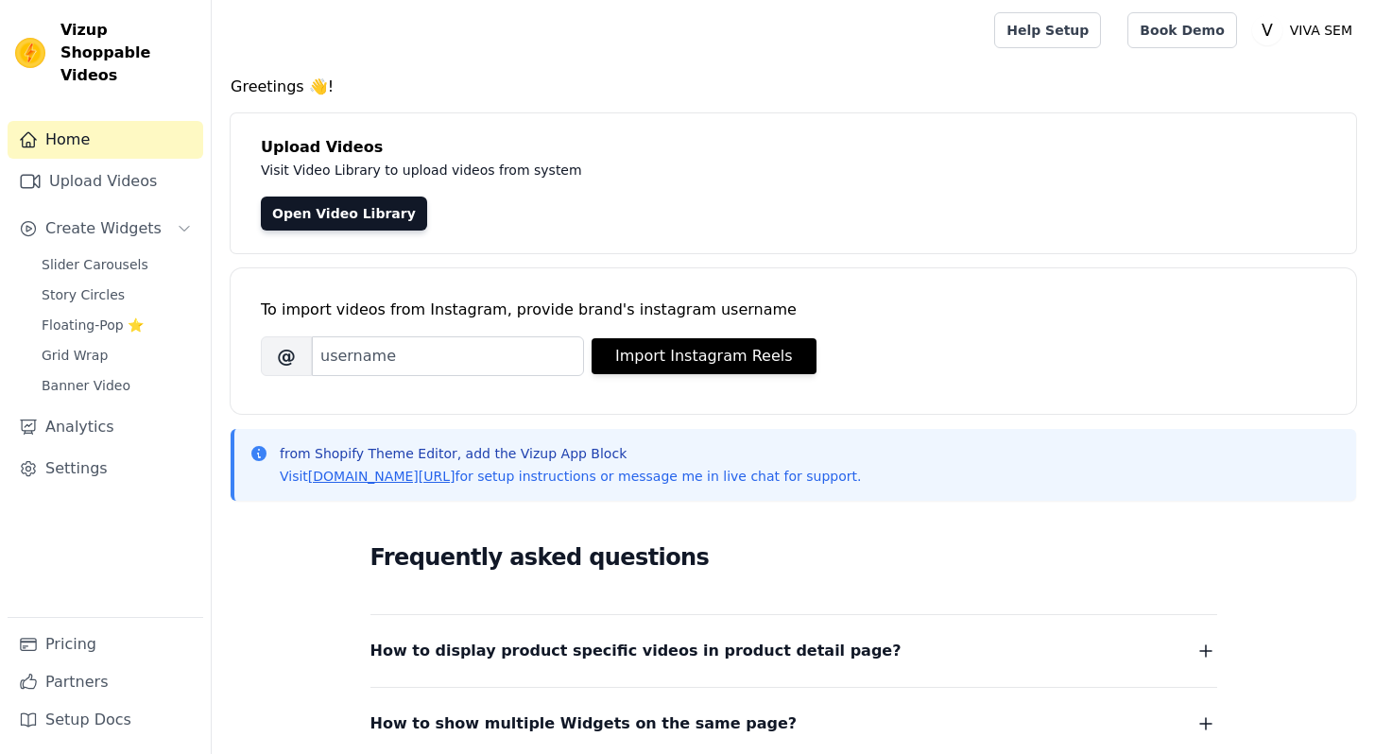 Image resolution: width=1375 pixels, height=754 pixels. I want to click on h4: Greetings 👋!, so click(793, 87).